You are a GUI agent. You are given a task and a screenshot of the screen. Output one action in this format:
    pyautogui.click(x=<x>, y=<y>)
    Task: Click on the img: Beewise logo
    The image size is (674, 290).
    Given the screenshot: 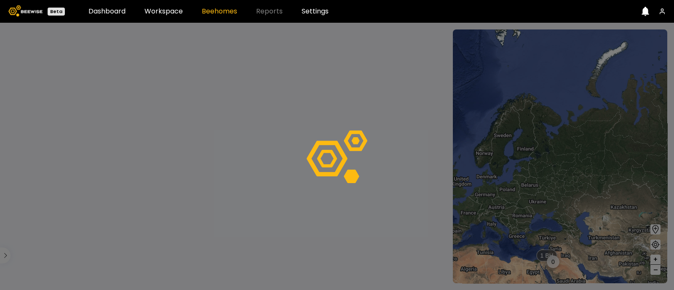 What is the action you would take?
    pyautogui.click(x=25, y=11)
    